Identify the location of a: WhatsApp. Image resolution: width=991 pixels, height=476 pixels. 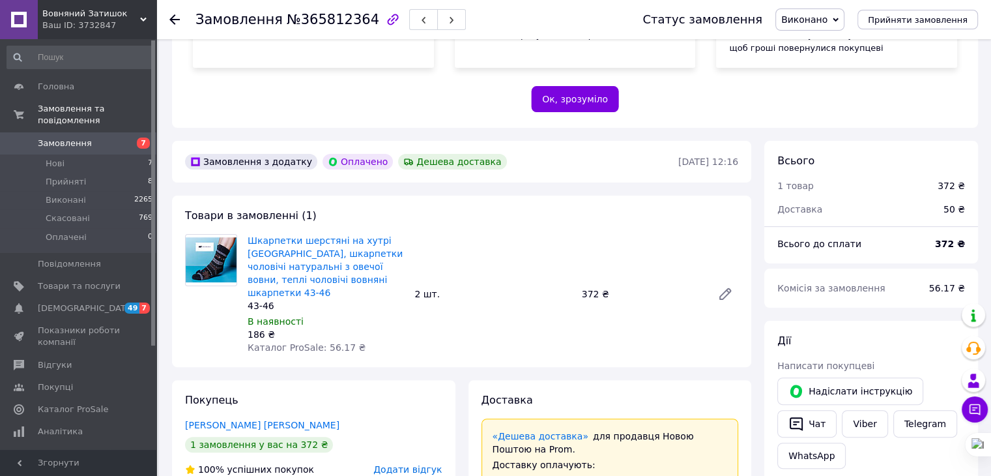
(811, 456).